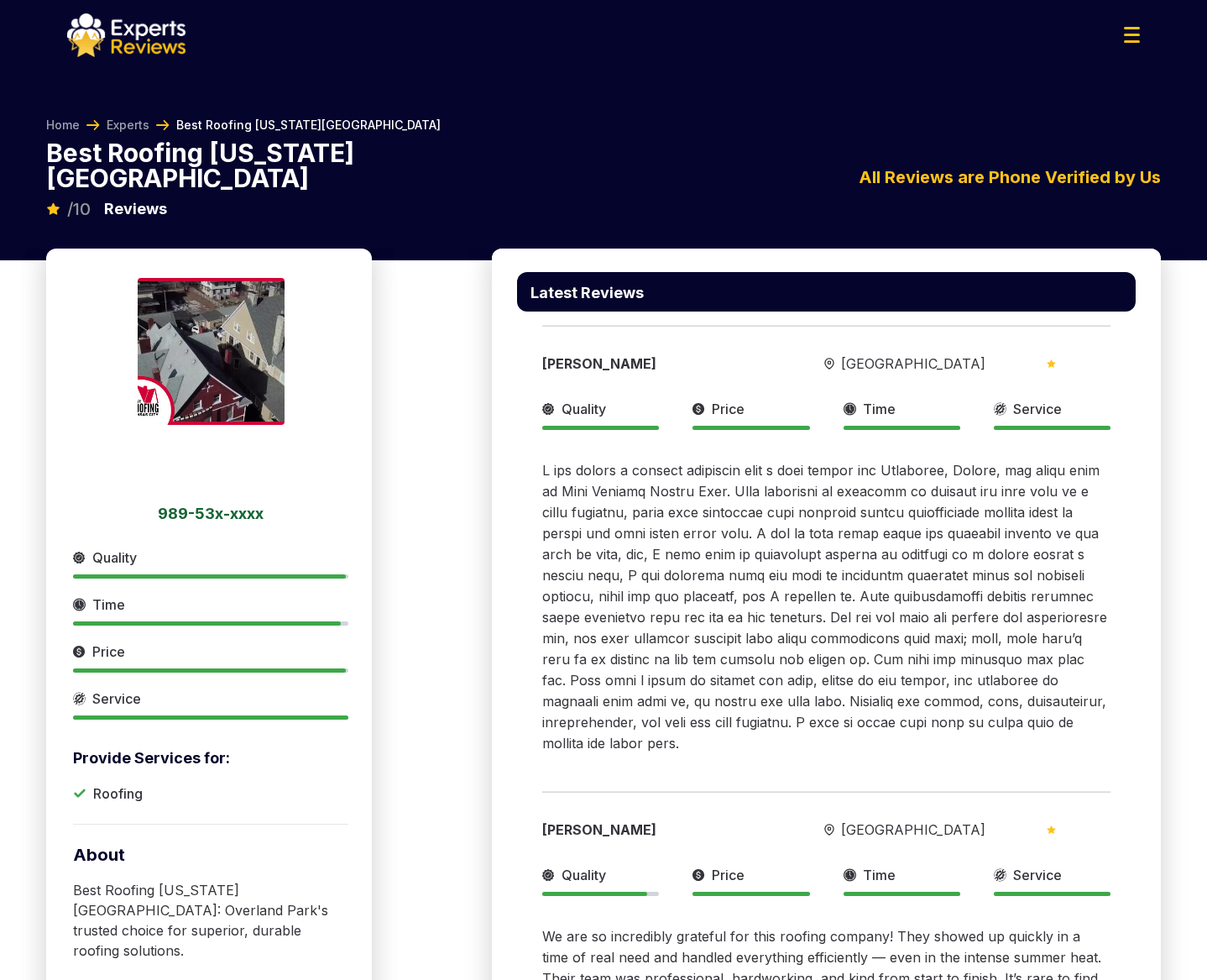 The image size is (1207, 980). What do you see at coordinates (826, 178) in the screenshot?
I see `div: All Reviews are Phone Verified by Us` at bounding box center [826, 178].